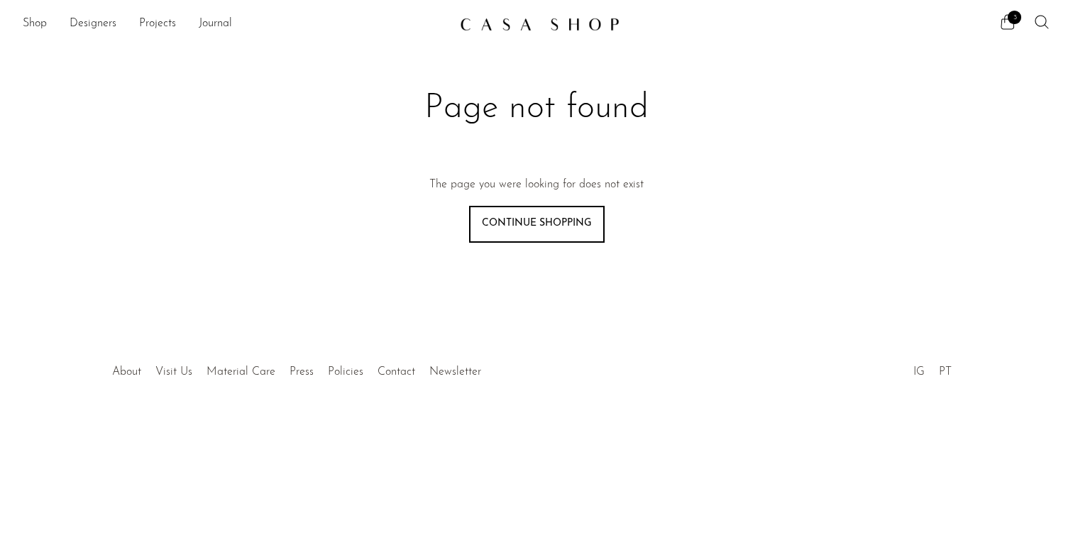 Image resolution: width=1073 pixels, height=533 pixels. Describe the element at coordinates (945, 372) in the screenshot. I see `a: PT` at that location.